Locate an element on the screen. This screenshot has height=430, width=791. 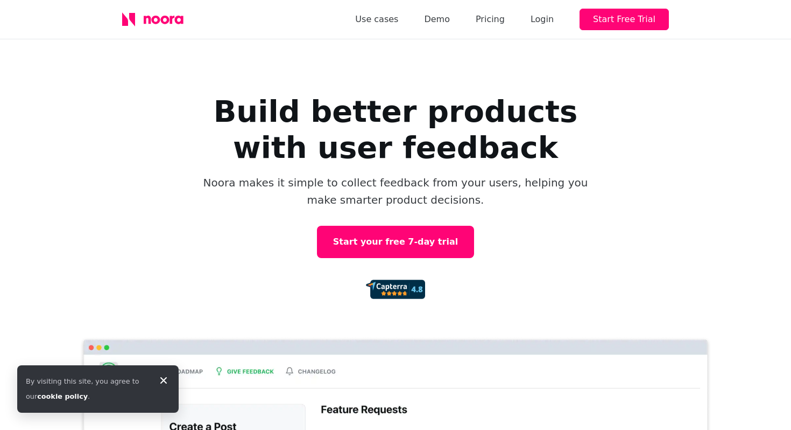
a: Start your free 7-day trial is located at coordinates (396, 242).